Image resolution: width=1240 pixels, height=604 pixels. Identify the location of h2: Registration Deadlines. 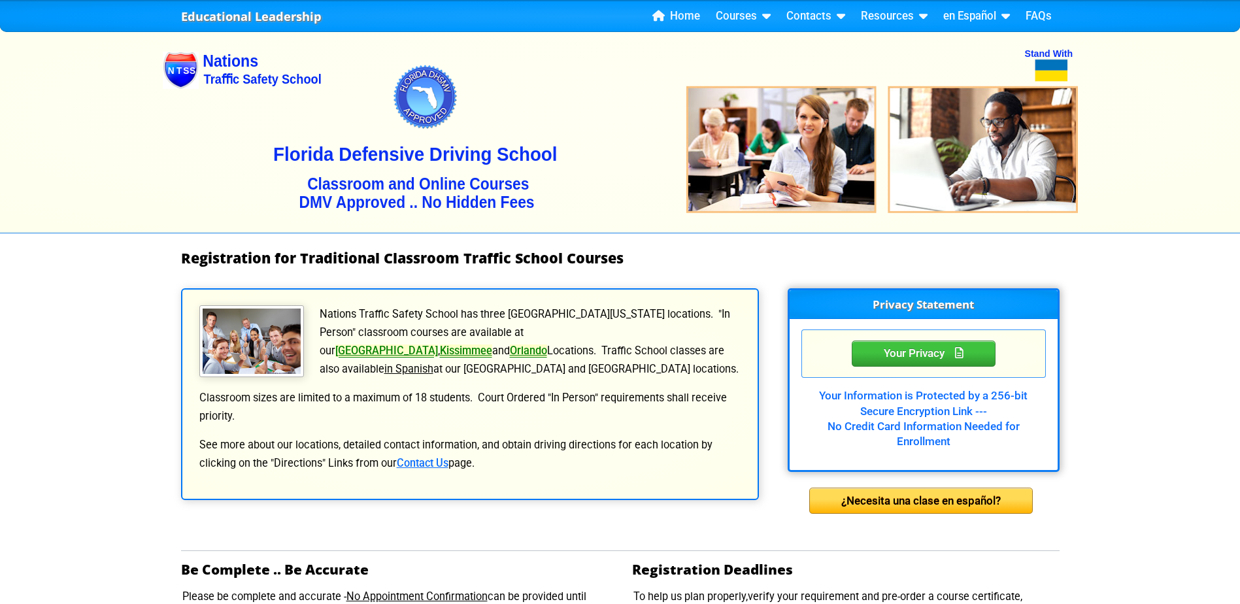
(846, 569).